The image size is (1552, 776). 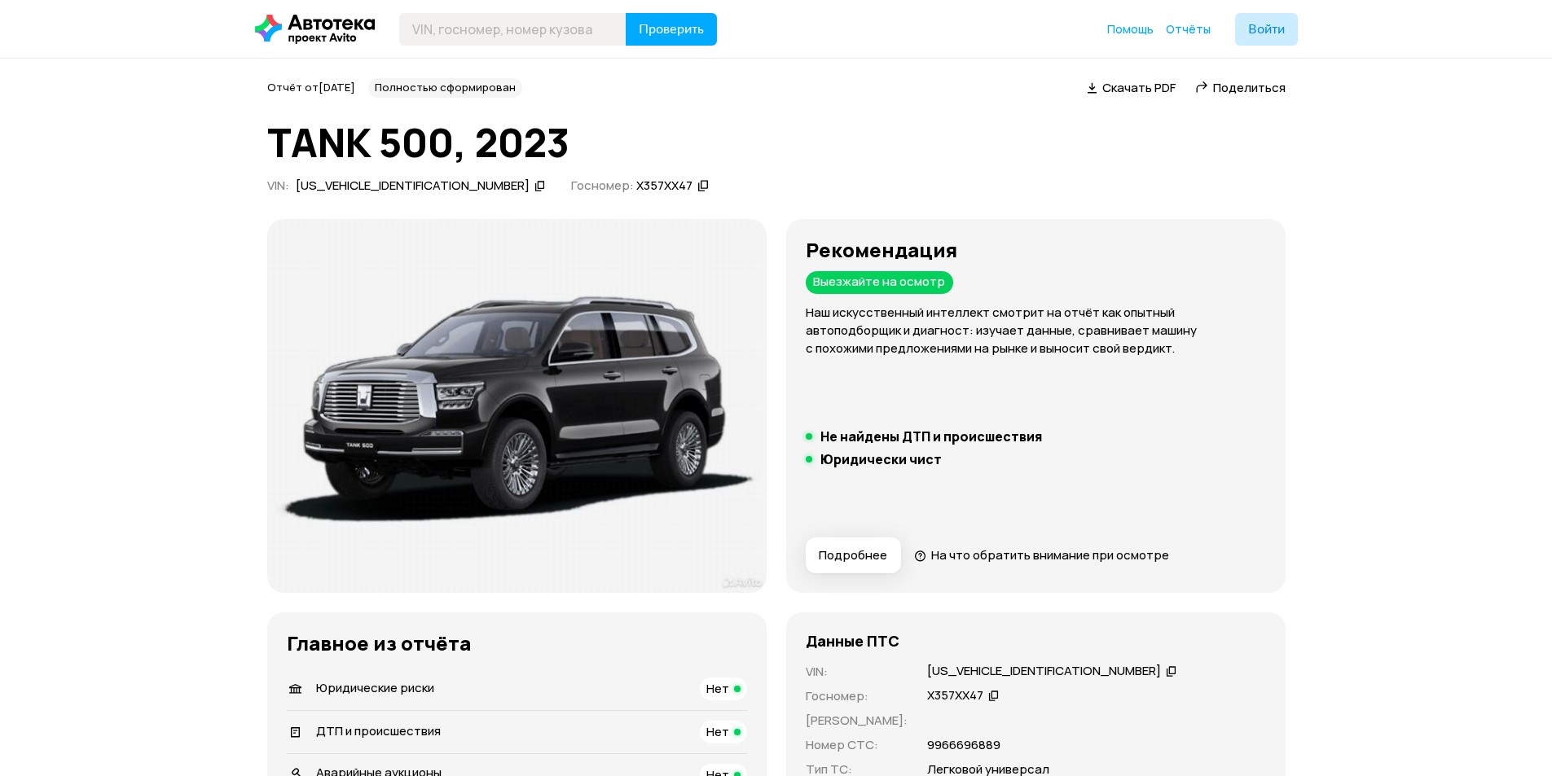 What do you see at coordinates (964, 745) in the screenshot?
I see `p: 9966696889` at bounding box center [964, 745].